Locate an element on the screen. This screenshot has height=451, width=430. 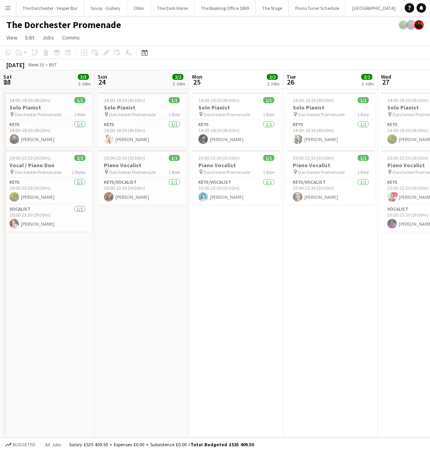
button: The Booking Office 1869 is located at coordinates (225, 8).